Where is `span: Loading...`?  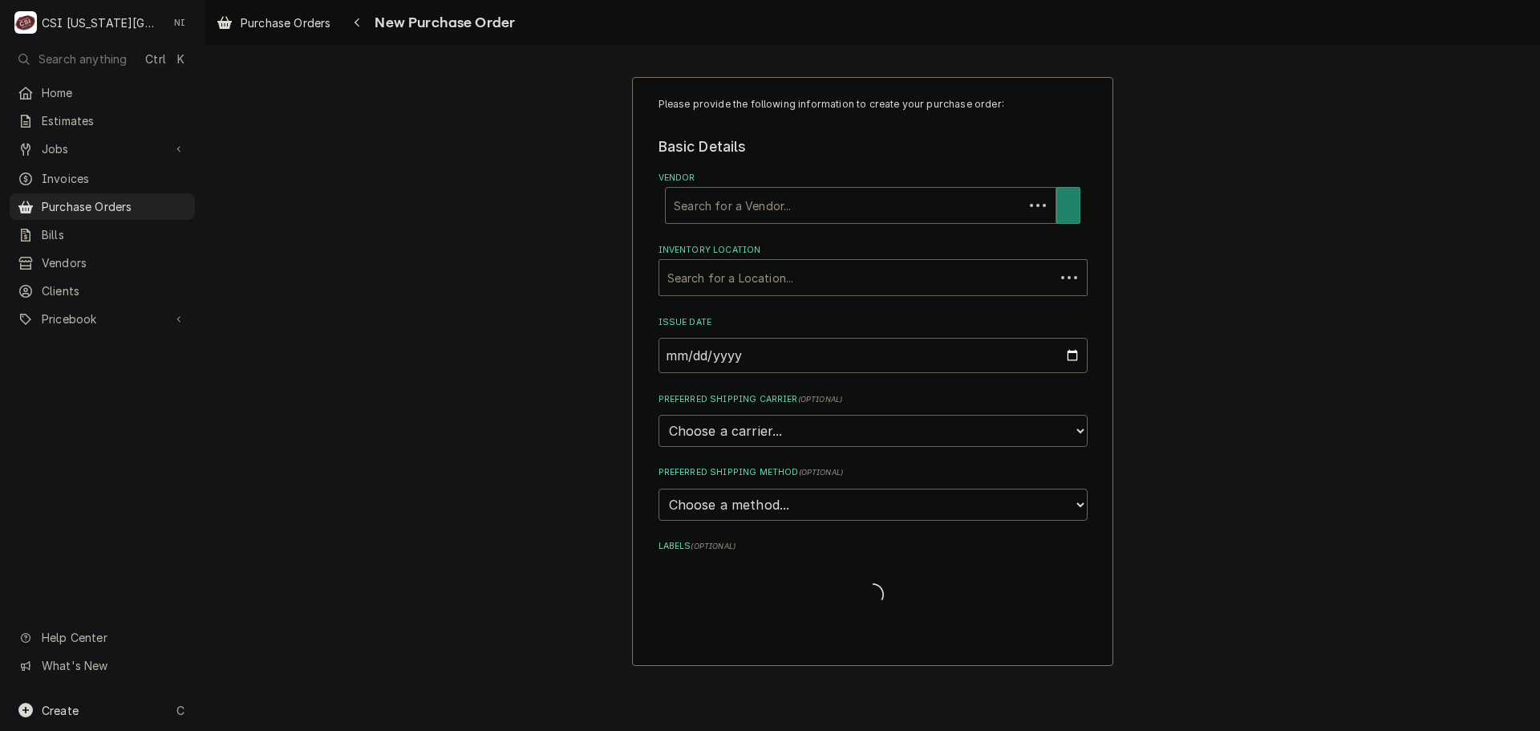
span: Loading... is located at coordinates (873, 595).